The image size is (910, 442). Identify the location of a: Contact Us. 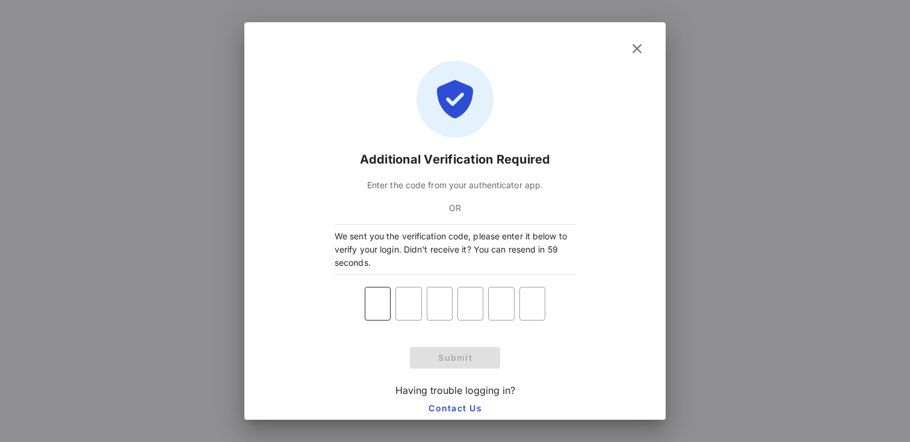
(455, 409).